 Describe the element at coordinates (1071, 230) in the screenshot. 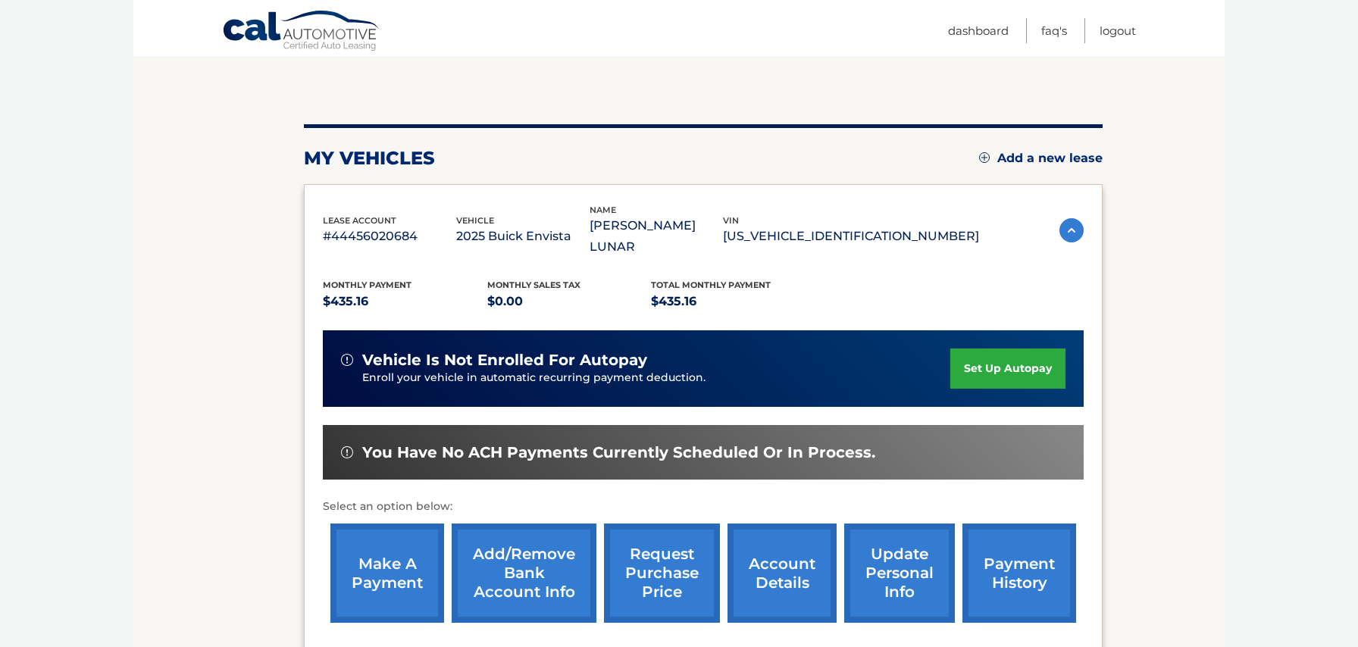

I see `img: accordion-active.svg` at that location.